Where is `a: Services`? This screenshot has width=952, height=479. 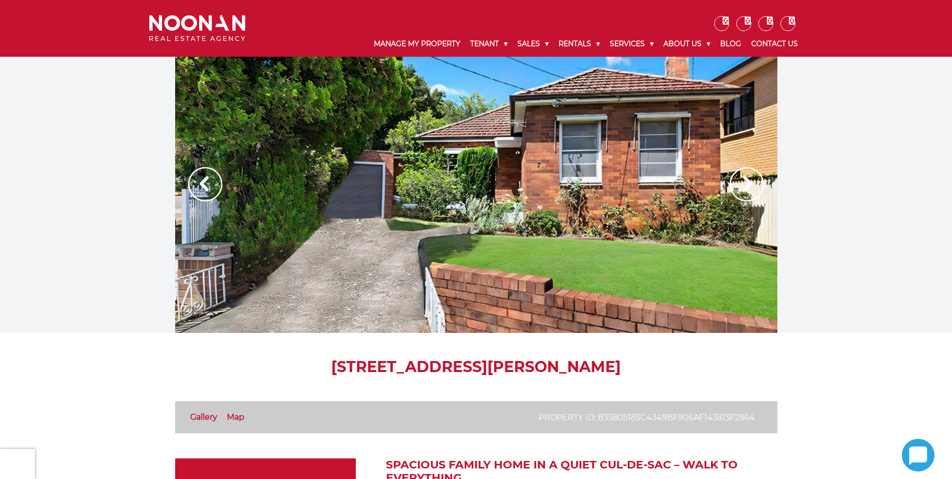 a: Services is located at coordinates (631, 44).